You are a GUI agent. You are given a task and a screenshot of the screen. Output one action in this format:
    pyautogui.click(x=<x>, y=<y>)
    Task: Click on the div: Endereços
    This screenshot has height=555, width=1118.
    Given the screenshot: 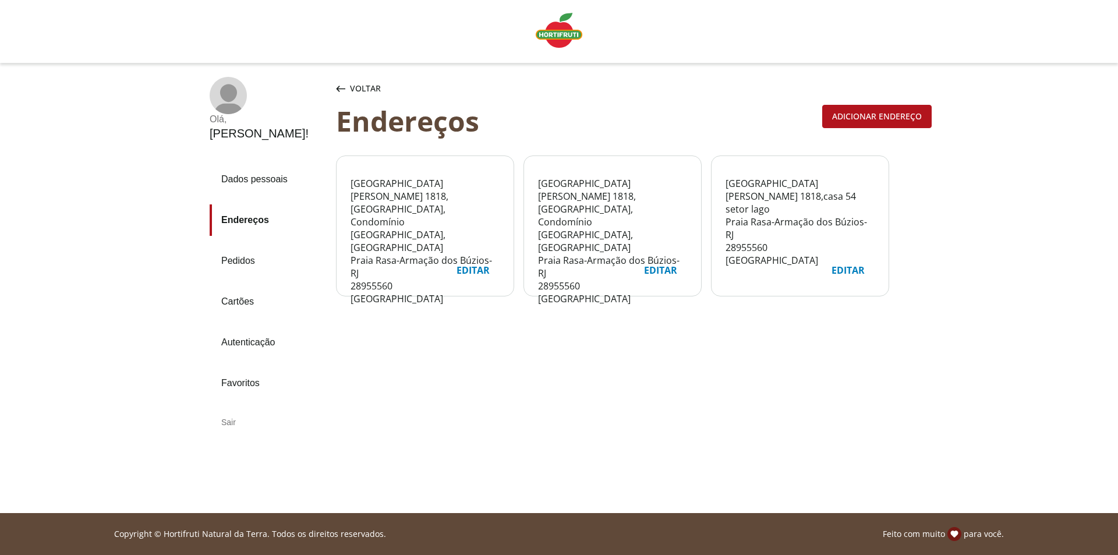 What is the action you would take?
    pyautogui.click(x=577, y=121)
    